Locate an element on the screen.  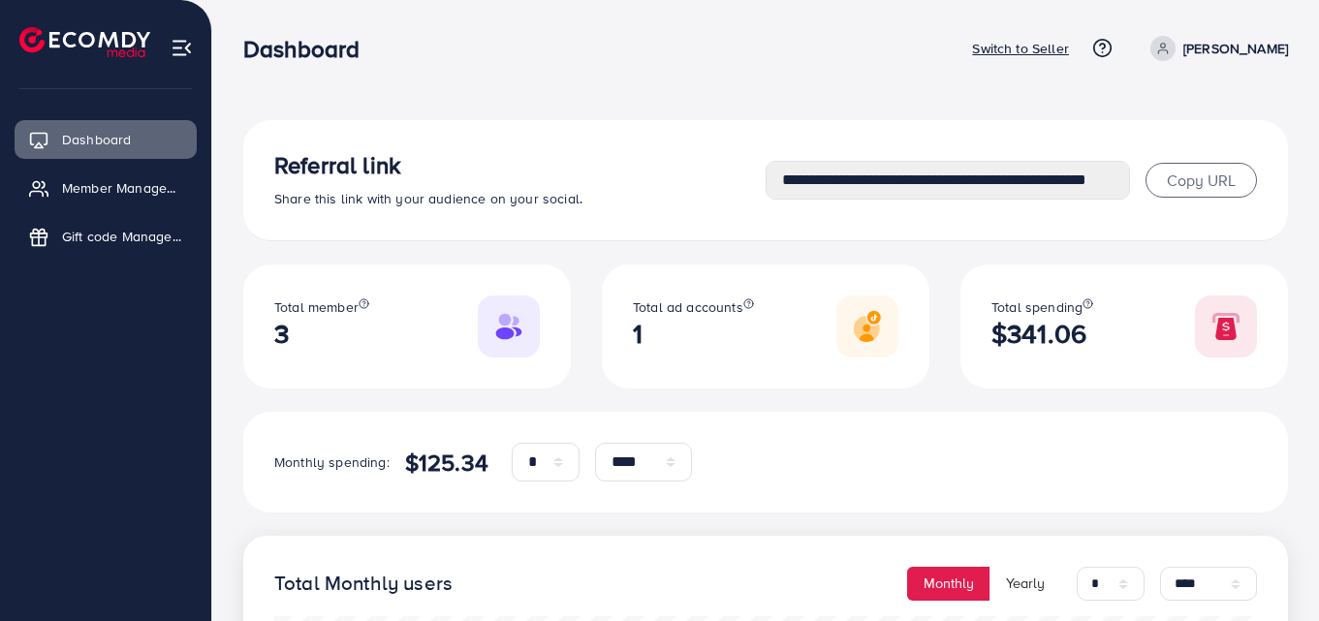
h2: 1 is located at coordinates (693, 333).